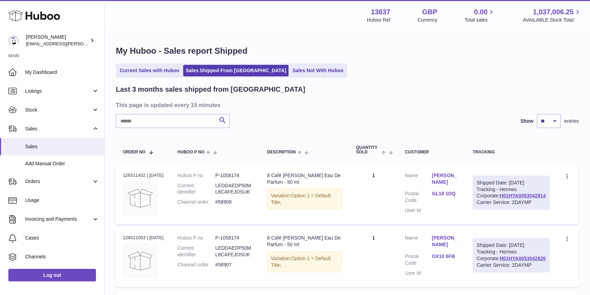  I want to click on div: Currency, so click(427, 20).